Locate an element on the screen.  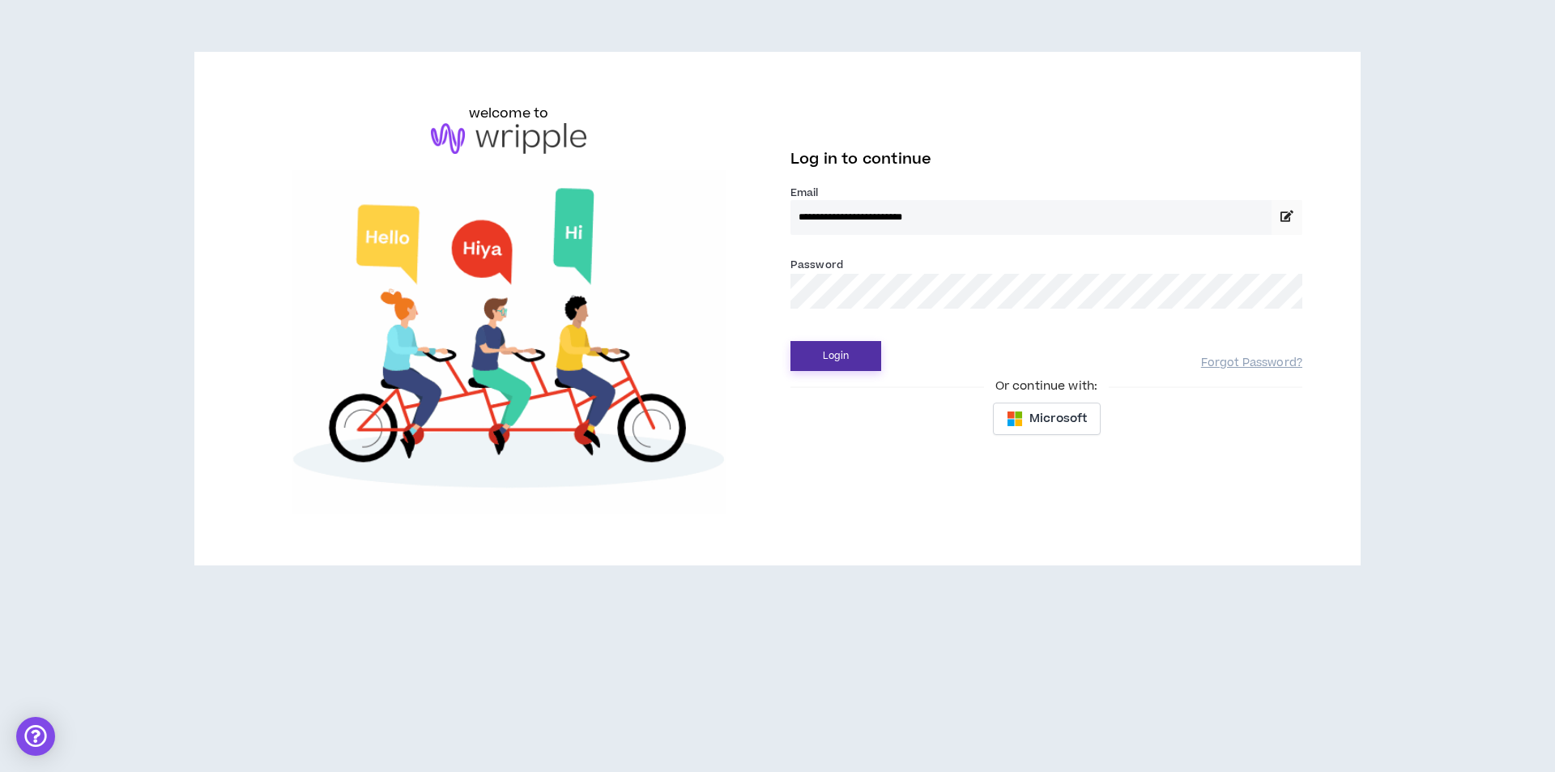
img: logo-brand.png is located at coordinates (509, 138).